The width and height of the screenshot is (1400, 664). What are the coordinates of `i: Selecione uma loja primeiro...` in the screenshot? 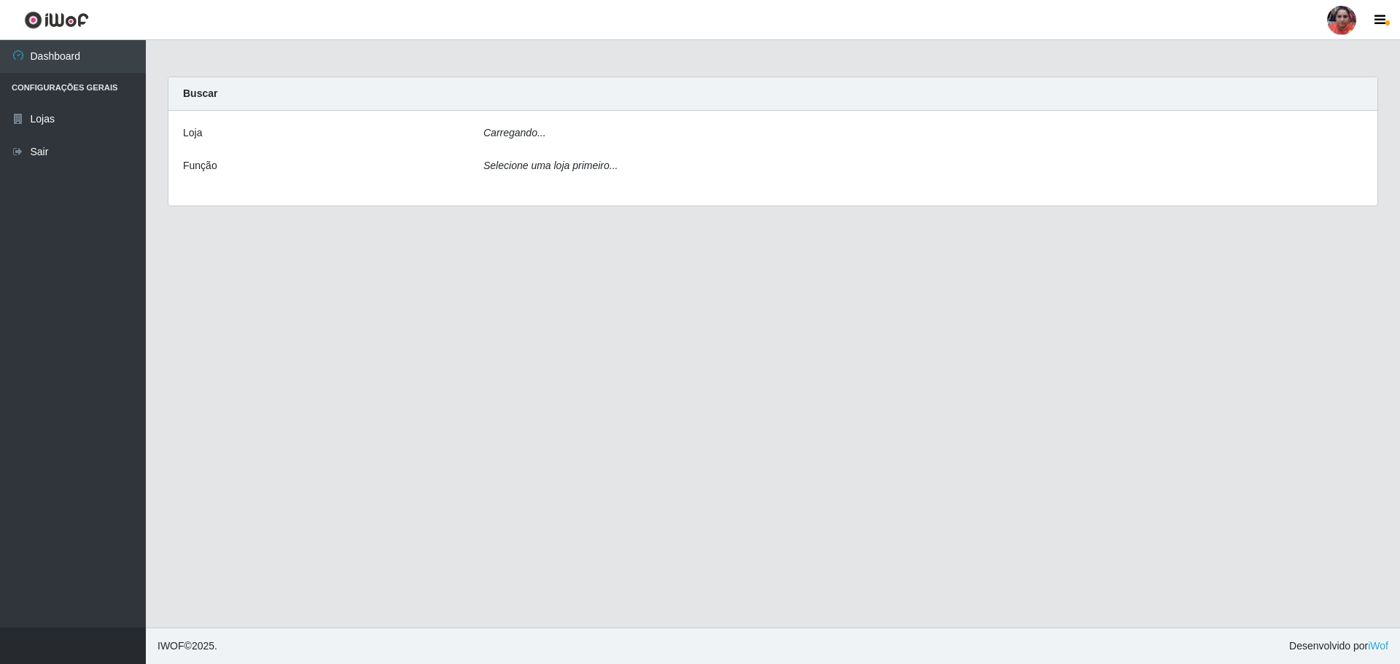 It's located at (551, 166).